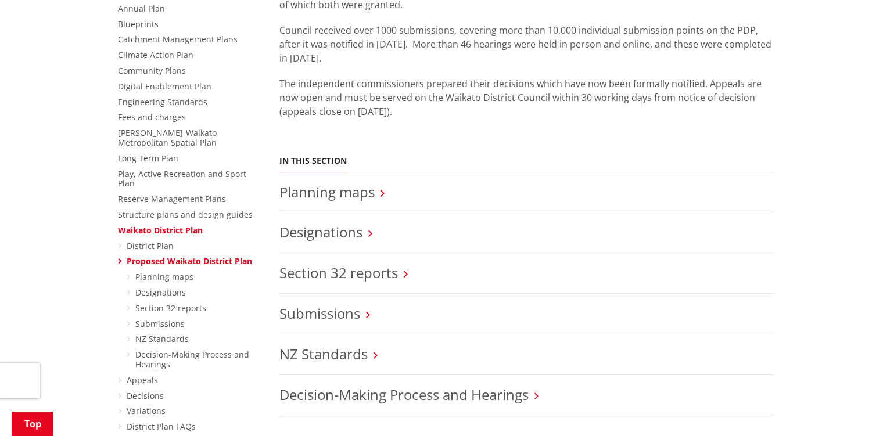  Describe the element at coordinates (172, 199) in the screenshot. I see `a: Reserve Management Plans` at that location.